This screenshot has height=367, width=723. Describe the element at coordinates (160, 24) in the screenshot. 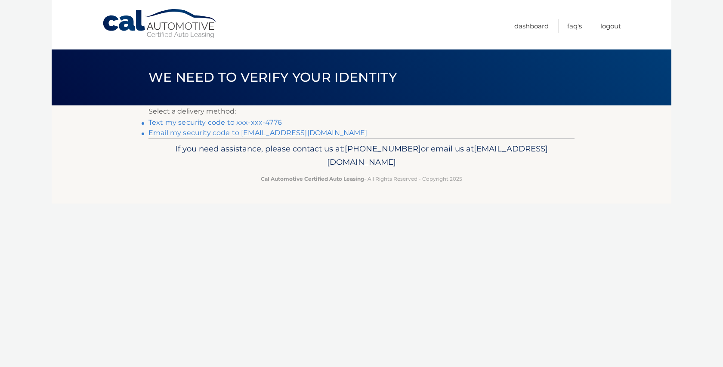

I see `a: Cal Automotive` at that location.